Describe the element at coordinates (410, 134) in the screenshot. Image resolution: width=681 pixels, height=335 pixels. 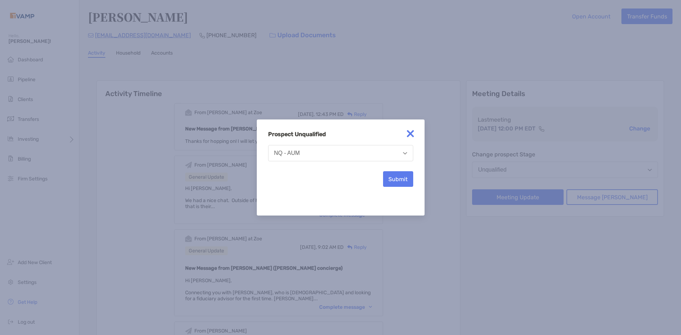
I see `img: close modal icon` at that location.